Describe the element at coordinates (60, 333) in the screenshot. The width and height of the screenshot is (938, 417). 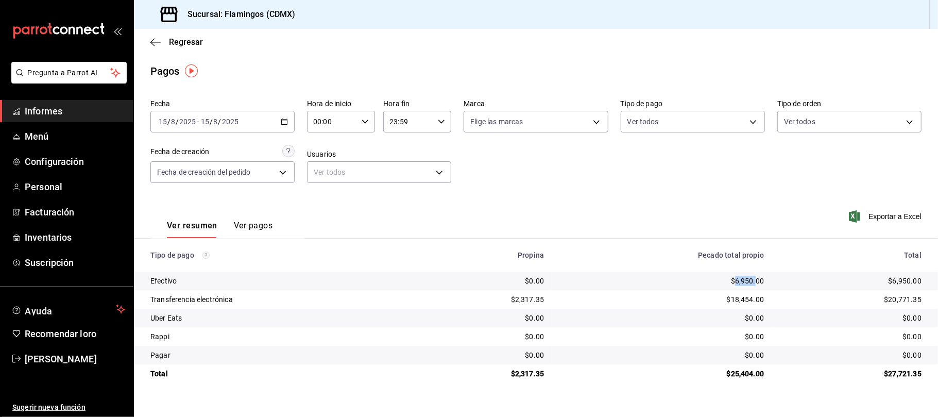
I see `font: Recomendar loro` at that location.